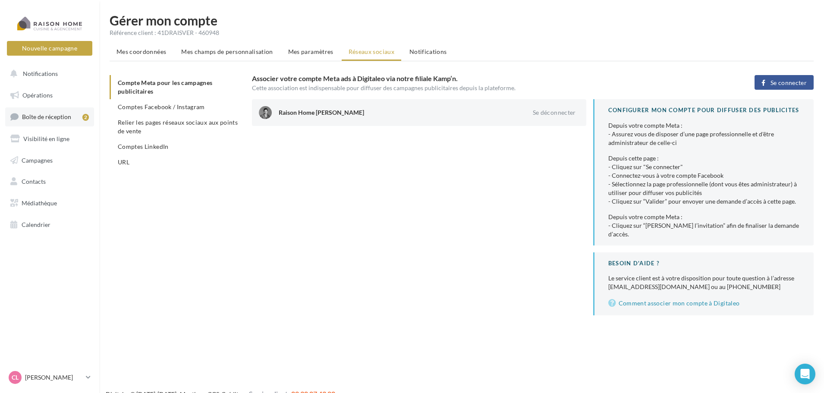 The width and height of the screenshot is (824, 393). I want to click on a: Visibilité en ligne, so click(50, 139).